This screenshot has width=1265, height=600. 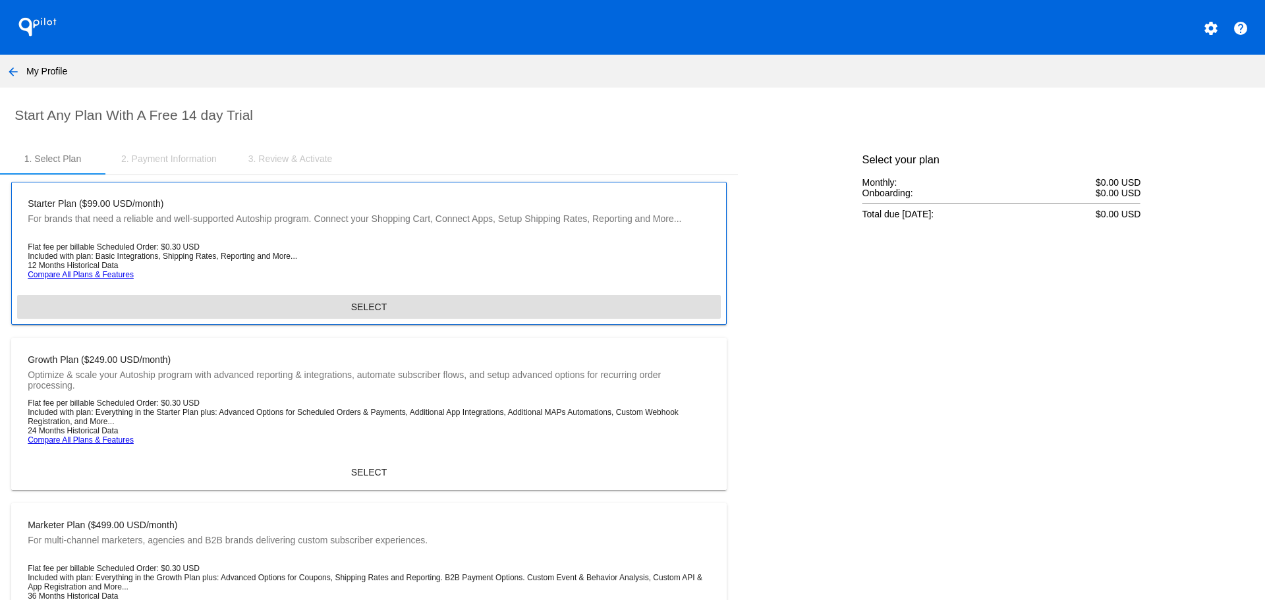 I want to click on mat-card-subtitle: For brands that need a reliable and well-supported Autoship program. Connect your Shopping Cart, ..., so click(x=354, y=223).